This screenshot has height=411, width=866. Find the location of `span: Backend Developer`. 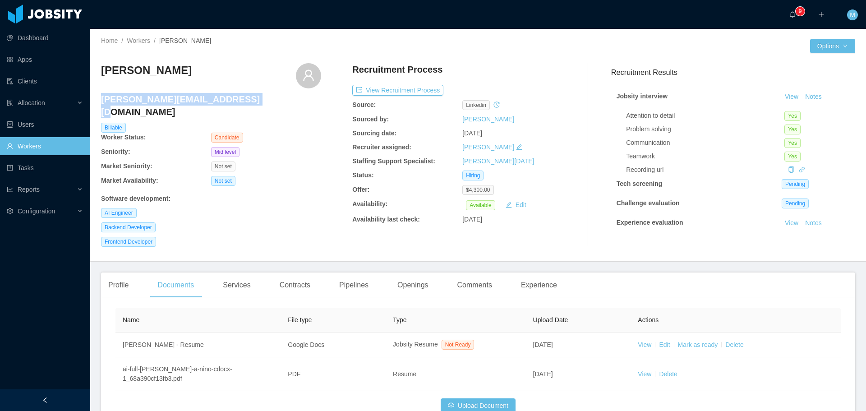

span: Backend Developer is located at coordinates (128, 227).